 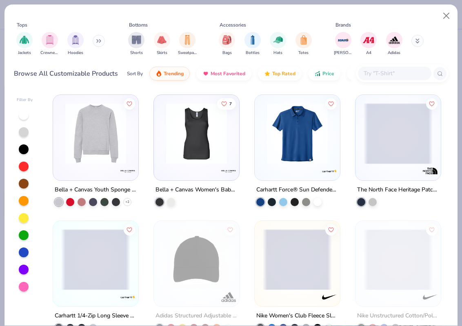 What do you see at coordinates (206, 74) in the screenshot?
I see `img: most_fav.gif` at bounding box center [206, 74].